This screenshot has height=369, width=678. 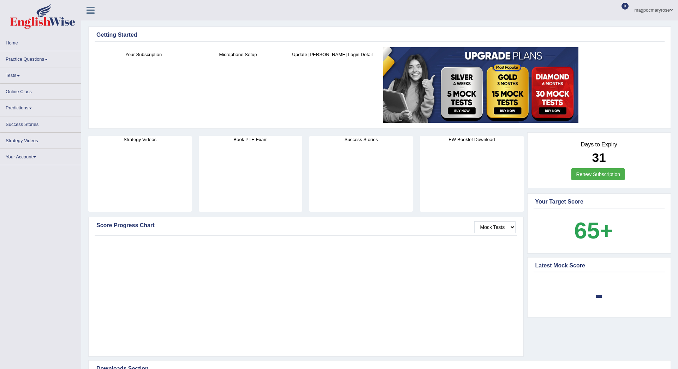 I want to click on div: Your Target Score, so click(x=599, y=202).